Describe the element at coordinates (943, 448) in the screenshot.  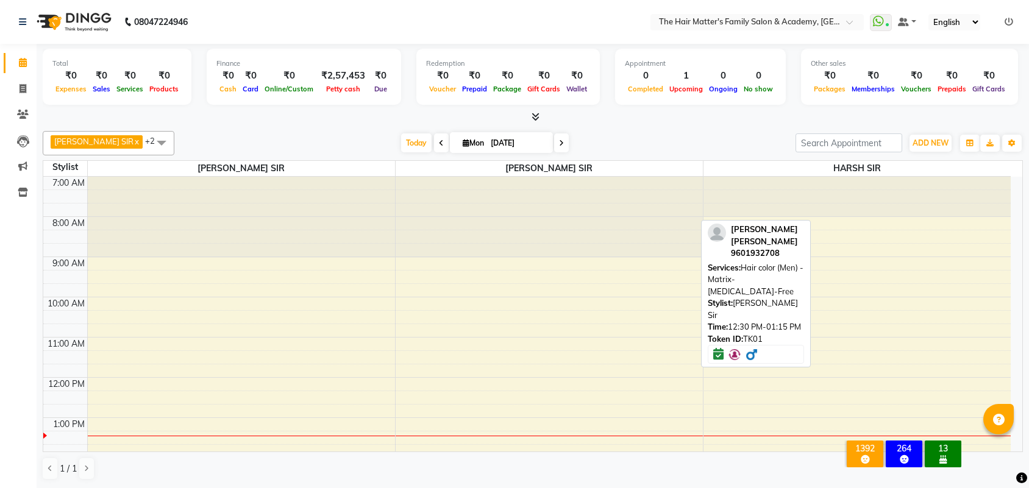
I see `div: 13` at that location.